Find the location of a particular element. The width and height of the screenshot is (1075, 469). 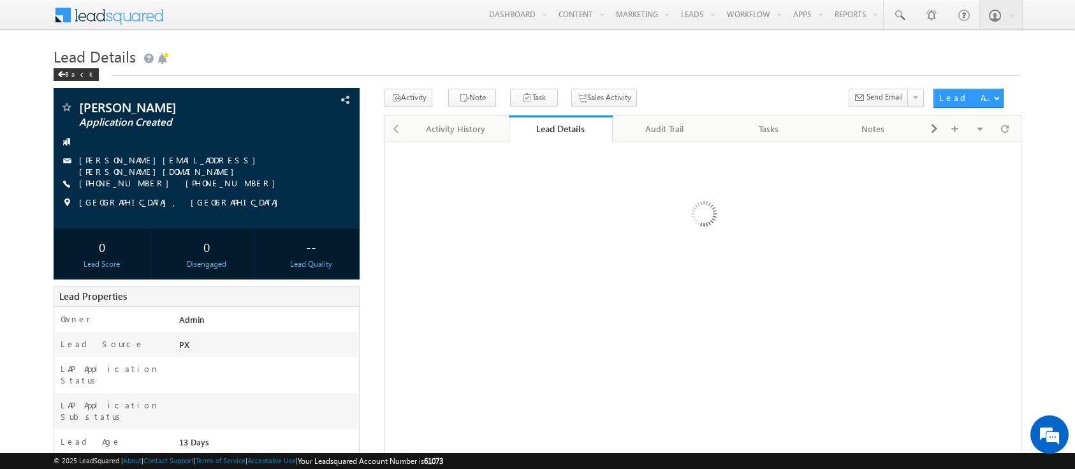

a: Activity History is located at coordinates (456, 129).